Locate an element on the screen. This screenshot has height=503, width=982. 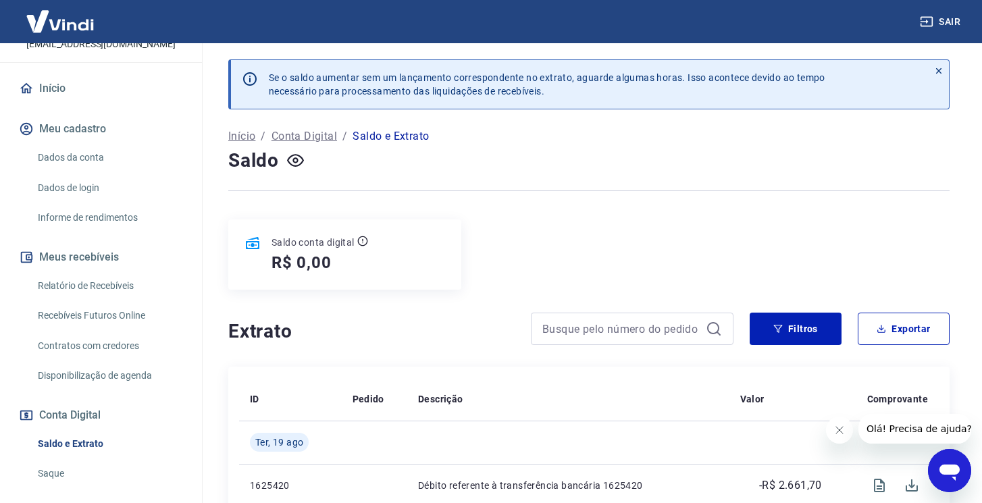
button: Exportar is located at coordinates (903, 329).